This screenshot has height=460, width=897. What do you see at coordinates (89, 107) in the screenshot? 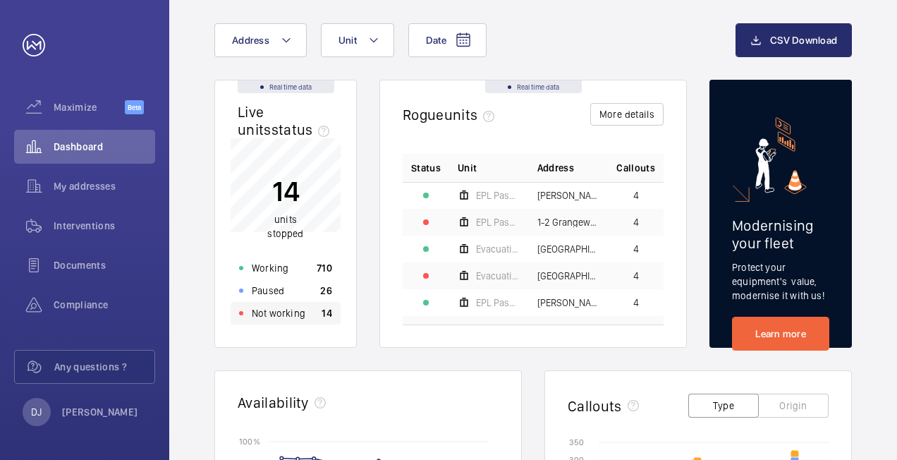
I see `span: Maximize` at bounding box center [89, 107].